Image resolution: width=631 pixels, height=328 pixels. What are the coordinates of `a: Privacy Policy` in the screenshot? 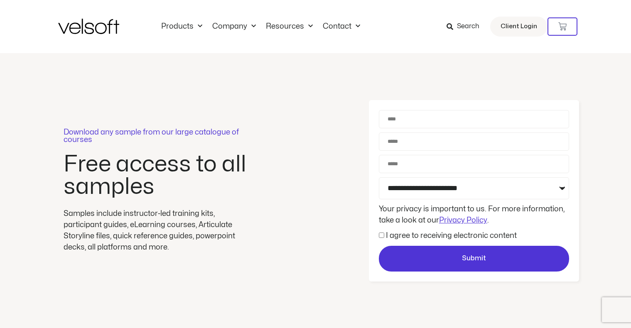 It's located at (463, 220).